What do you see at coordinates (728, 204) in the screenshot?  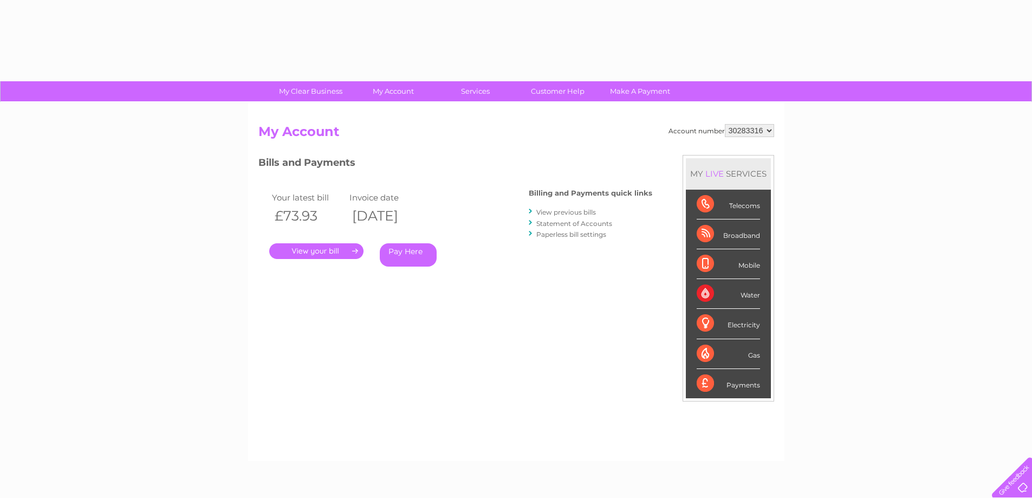 I see `div: Telecoms` at bounding box center [728, 204].